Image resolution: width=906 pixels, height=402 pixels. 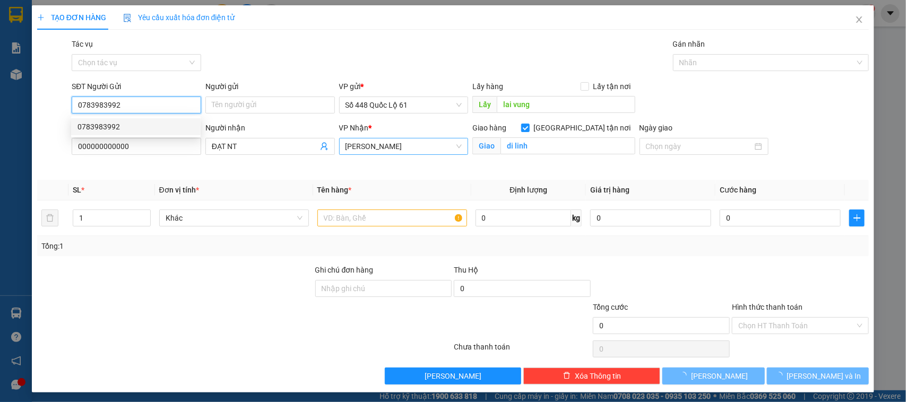 What do you see at coordinates (345, 270) in the screenshot?
I see `label: Ghi chú đơn hàng` at bounding box center [345, 270].